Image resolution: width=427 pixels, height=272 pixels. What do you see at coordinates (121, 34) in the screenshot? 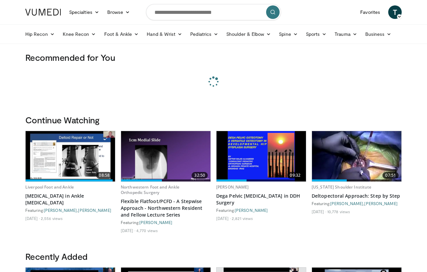
I see `a: Foot & Ankle` at bounding box center [121, 34].